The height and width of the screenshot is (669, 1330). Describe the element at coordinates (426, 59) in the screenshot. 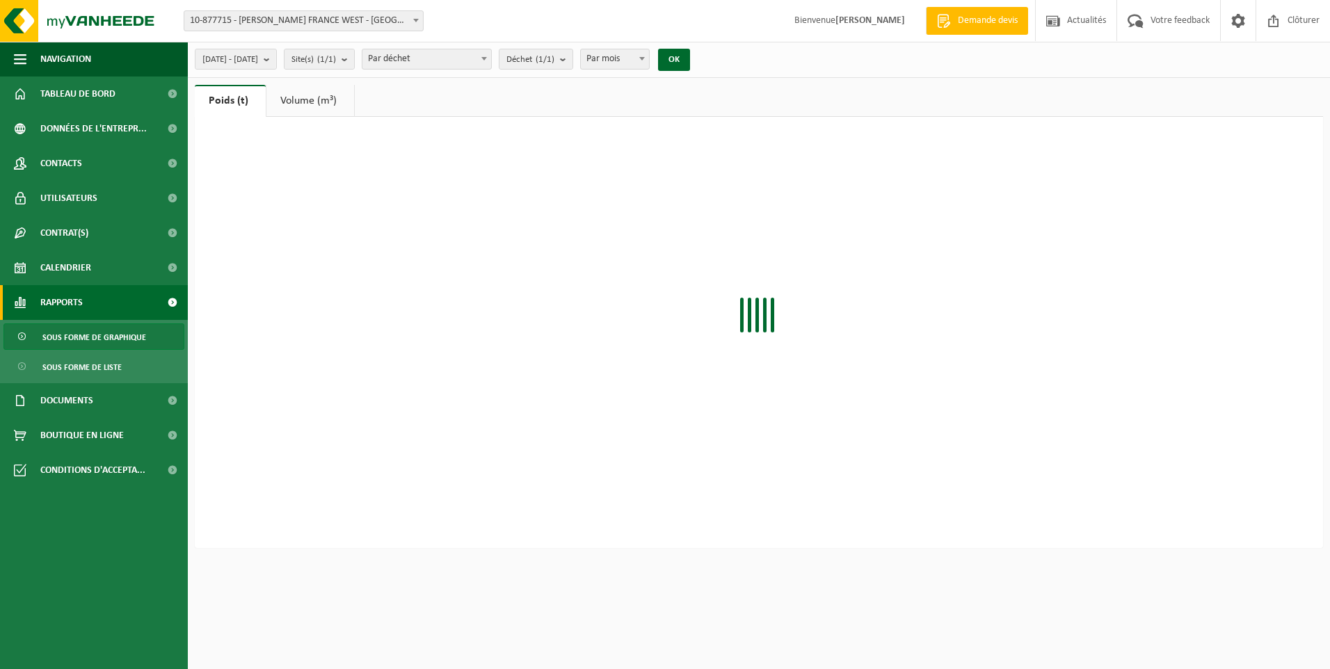

I see `span: Par déchet` at that location.